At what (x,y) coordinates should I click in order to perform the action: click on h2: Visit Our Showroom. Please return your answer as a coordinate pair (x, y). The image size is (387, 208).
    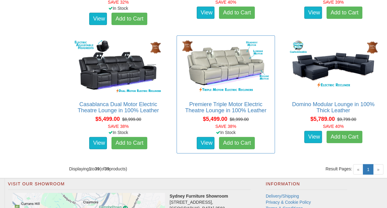
    Looking at the image, I should click on (129, 185).